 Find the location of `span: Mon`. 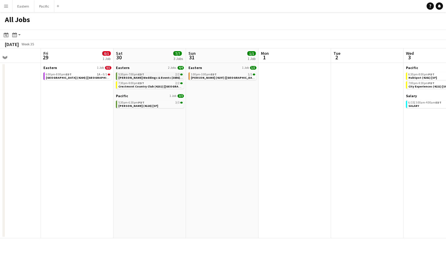

span: Mon is located at coordinates (265, 53).